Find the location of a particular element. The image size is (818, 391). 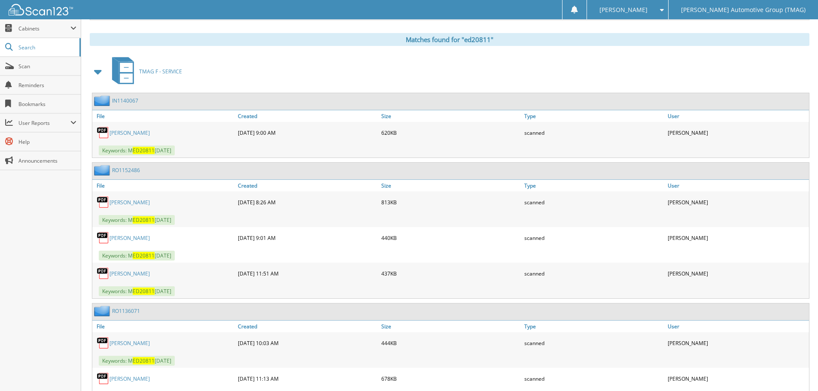

span: Announcements is located at coordinates (47, 161).